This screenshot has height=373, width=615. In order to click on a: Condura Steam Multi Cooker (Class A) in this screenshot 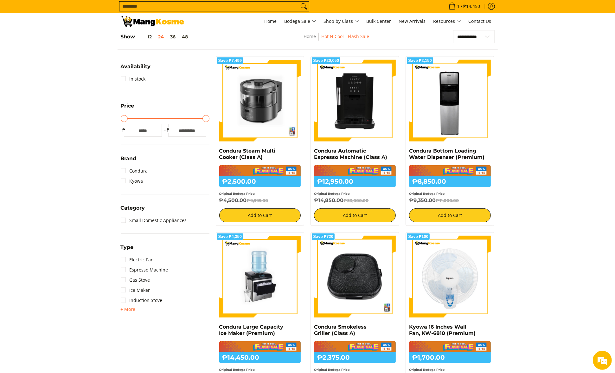, I will do `click(247, 154)`.